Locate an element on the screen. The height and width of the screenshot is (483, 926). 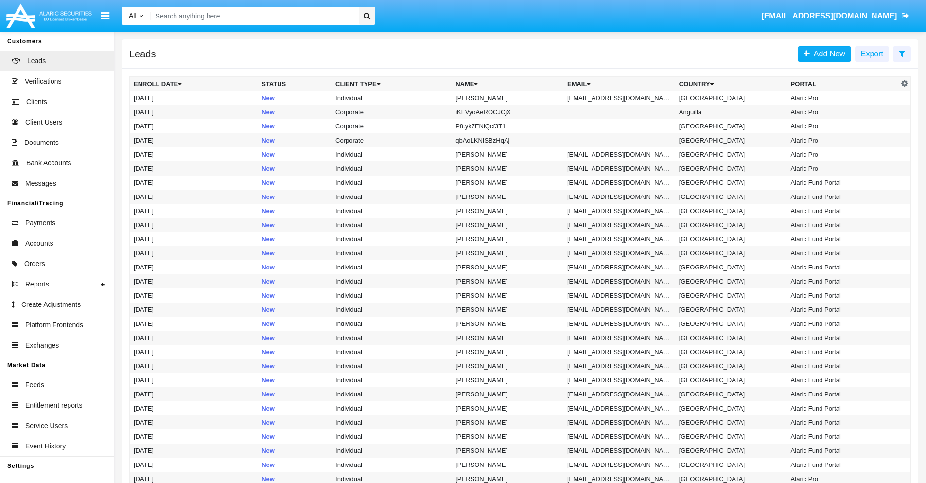
td: iKFVyoAeROCJCjX is located at coordinates (507, 112).